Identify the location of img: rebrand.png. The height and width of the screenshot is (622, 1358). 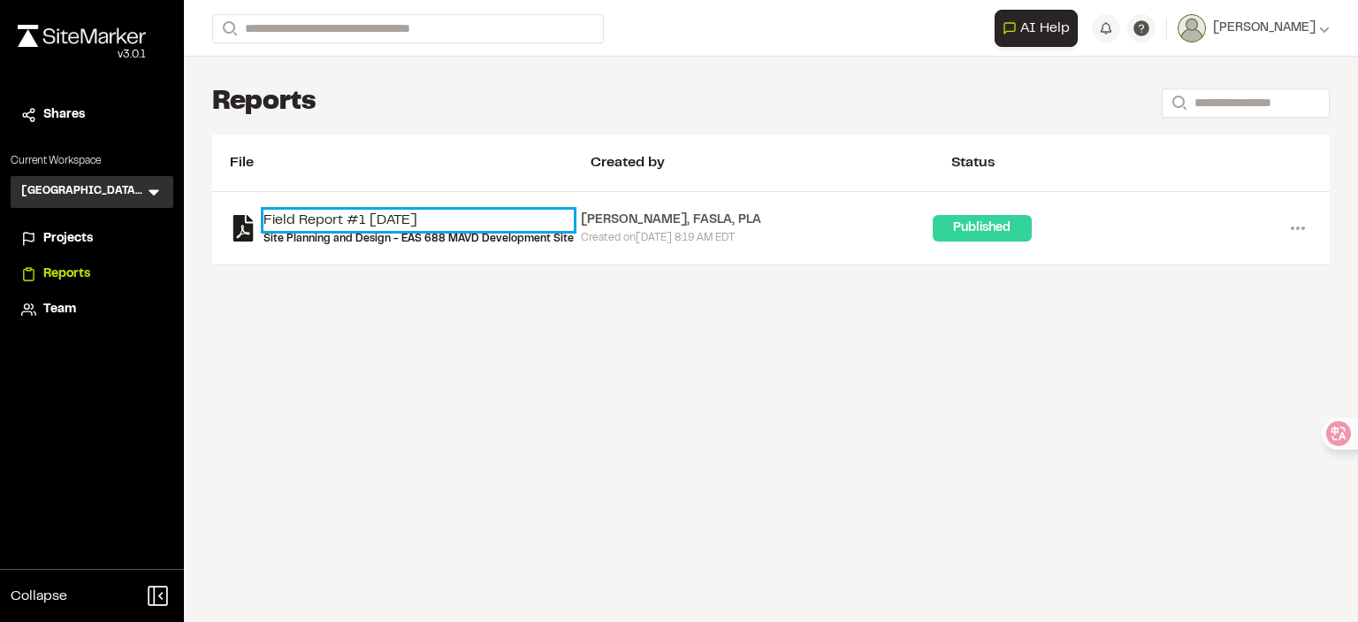
(81, 35).